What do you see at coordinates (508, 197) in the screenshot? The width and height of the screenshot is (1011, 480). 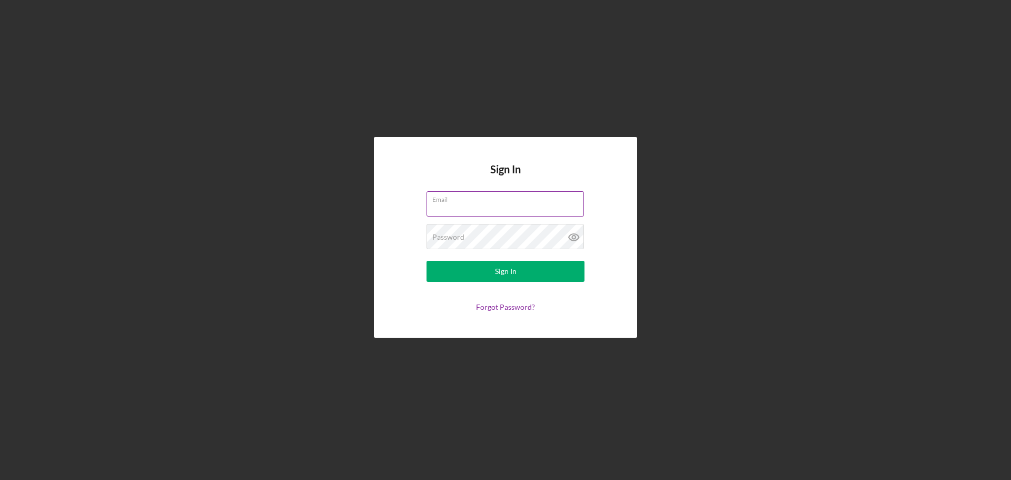 I see `label: Email` at bounding box center [508, 197].